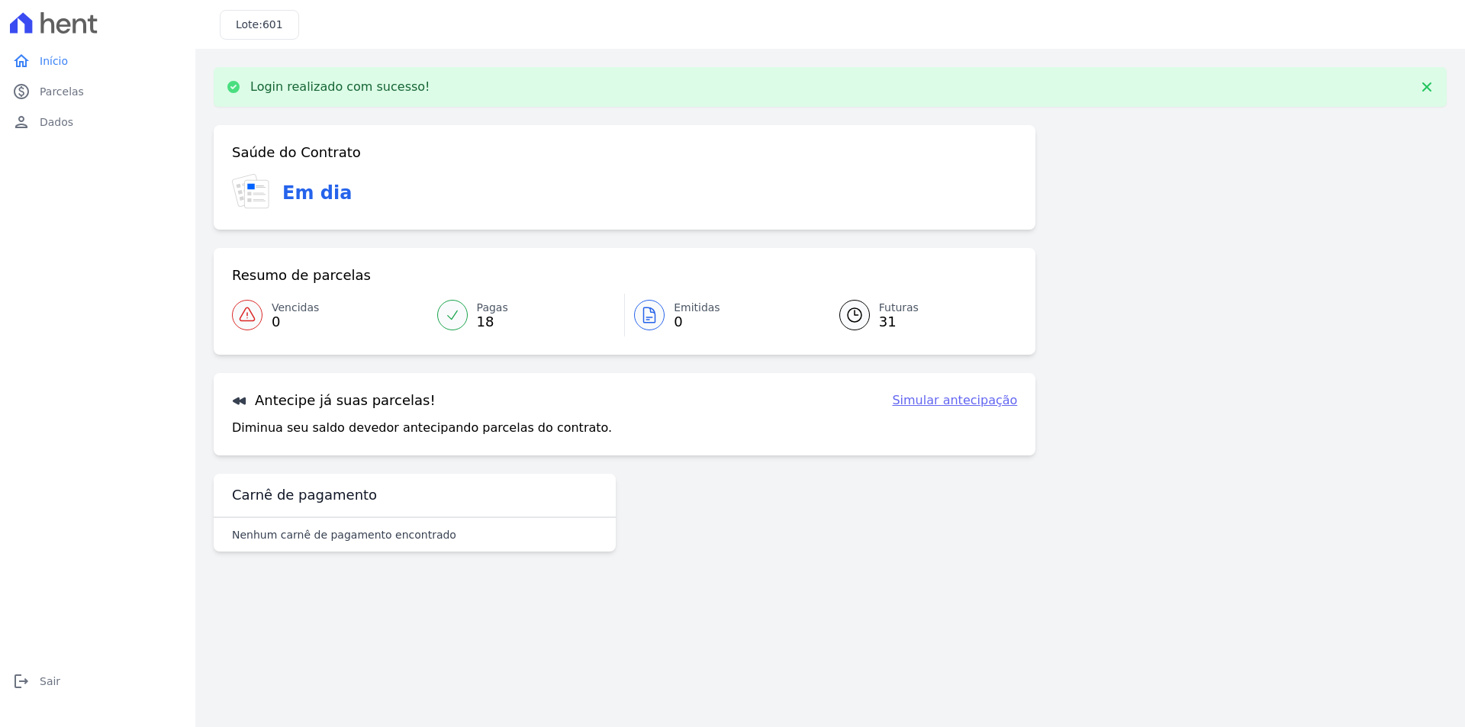 The image size is (1465, 727). What do you see at coordinates (919, 315) in the screenshot?
I see `a: Futuras 31` at bounding box center [919, 315].